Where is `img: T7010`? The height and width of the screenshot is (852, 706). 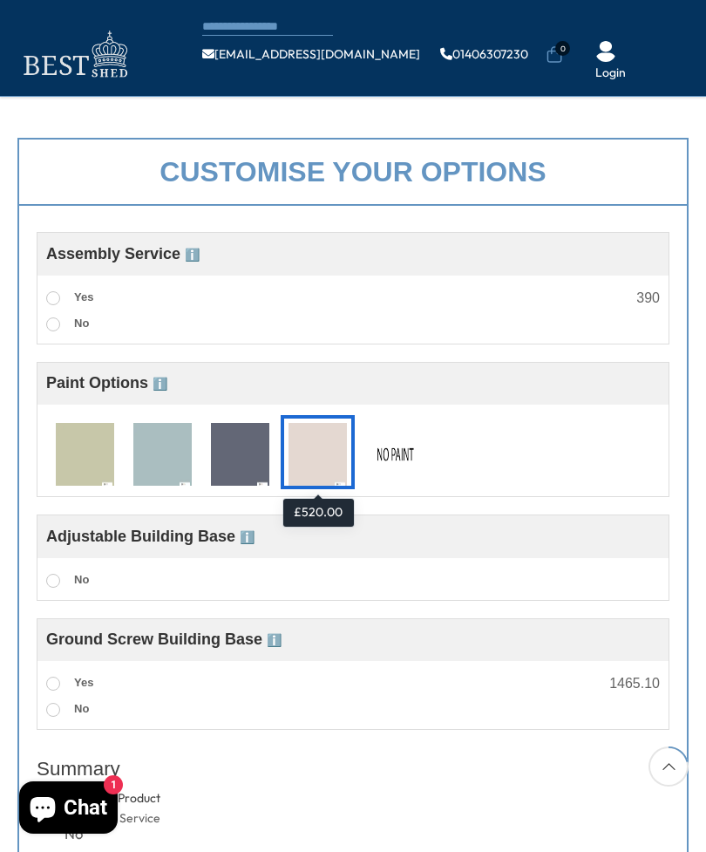 img: T7010 is located at coordinates (85, 455).